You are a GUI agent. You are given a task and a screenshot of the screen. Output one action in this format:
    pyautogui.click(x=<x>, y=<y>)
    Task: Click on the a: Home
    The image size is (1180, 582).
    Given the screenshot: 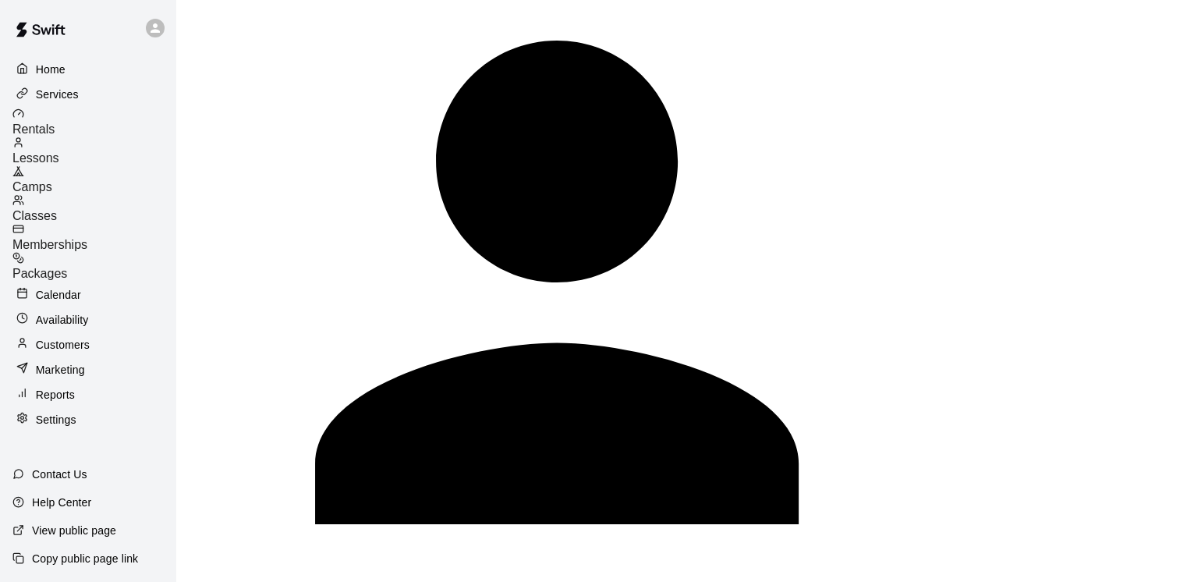 What is the action you would take?
    pyautogui.click(x=87, y=69)
    